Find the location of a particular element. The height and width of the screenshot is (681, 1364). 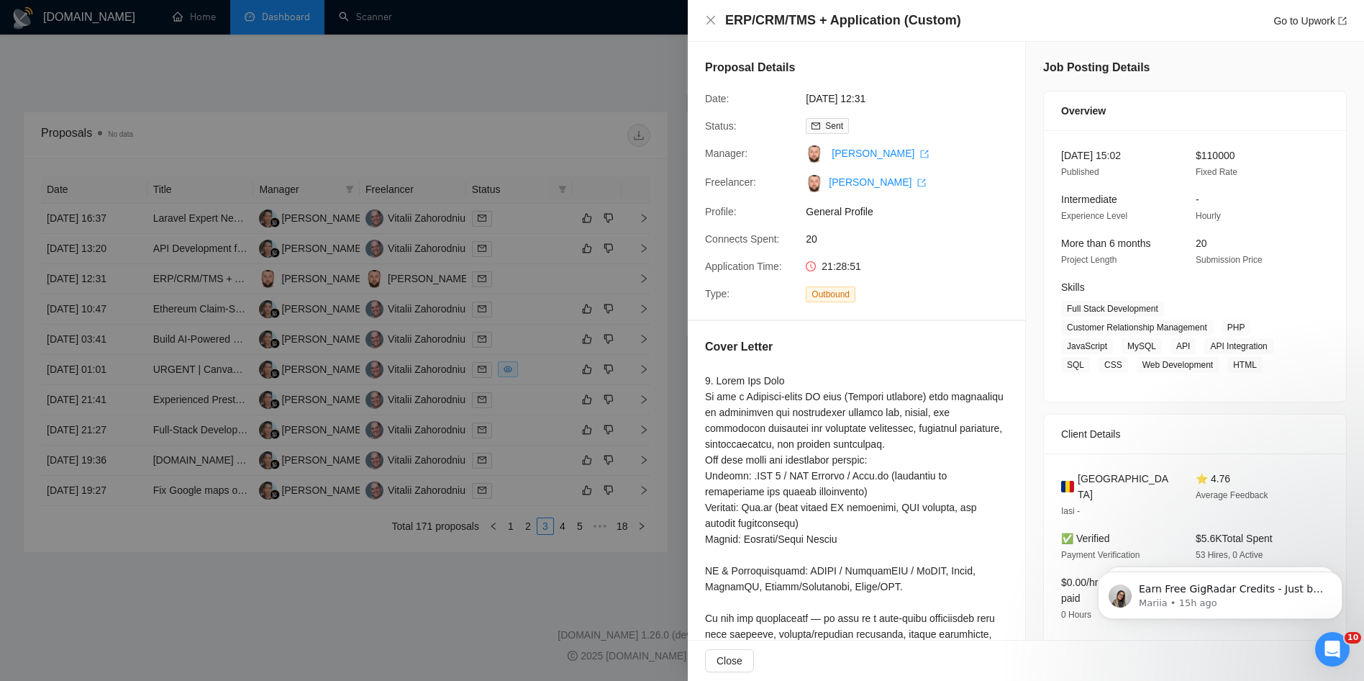

span: Hourly is located at coordinates (1208, 216).